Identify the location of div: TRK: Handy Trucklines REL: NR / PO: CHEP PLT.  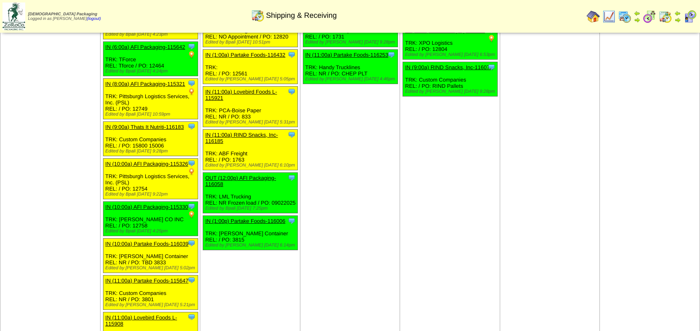
(350, 67).